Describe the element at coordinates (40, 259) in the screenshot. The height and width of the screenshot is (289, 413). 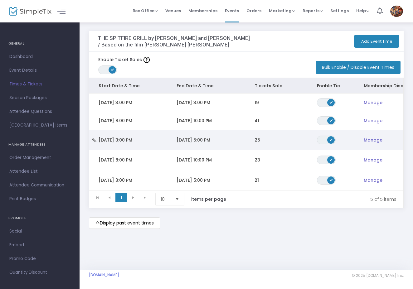
I see `span: Promo Code` at that location.